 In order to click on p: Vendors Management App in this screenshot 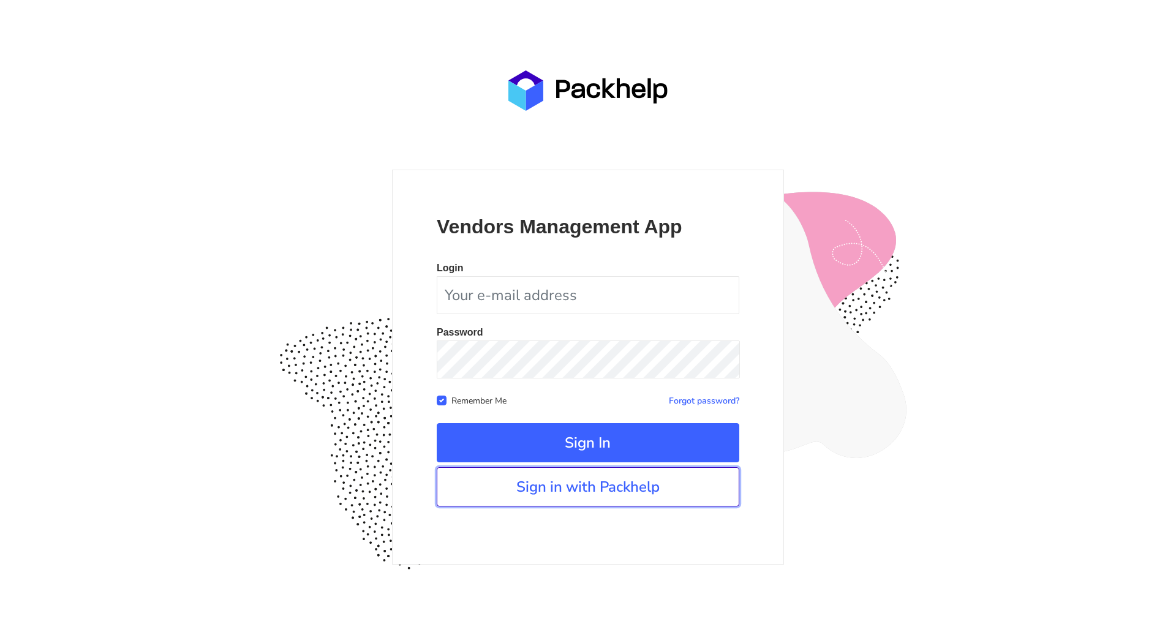, I will do `click(588, 227)`.